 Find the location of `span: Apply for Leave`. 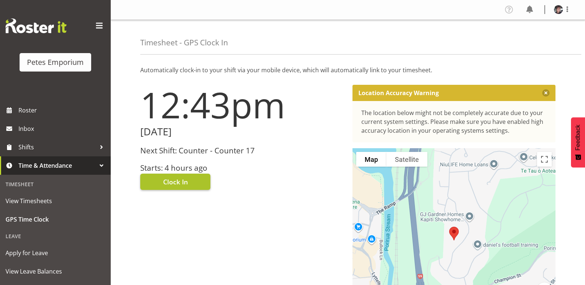

span: Apply for Leave is located at coordinates (55, 253).